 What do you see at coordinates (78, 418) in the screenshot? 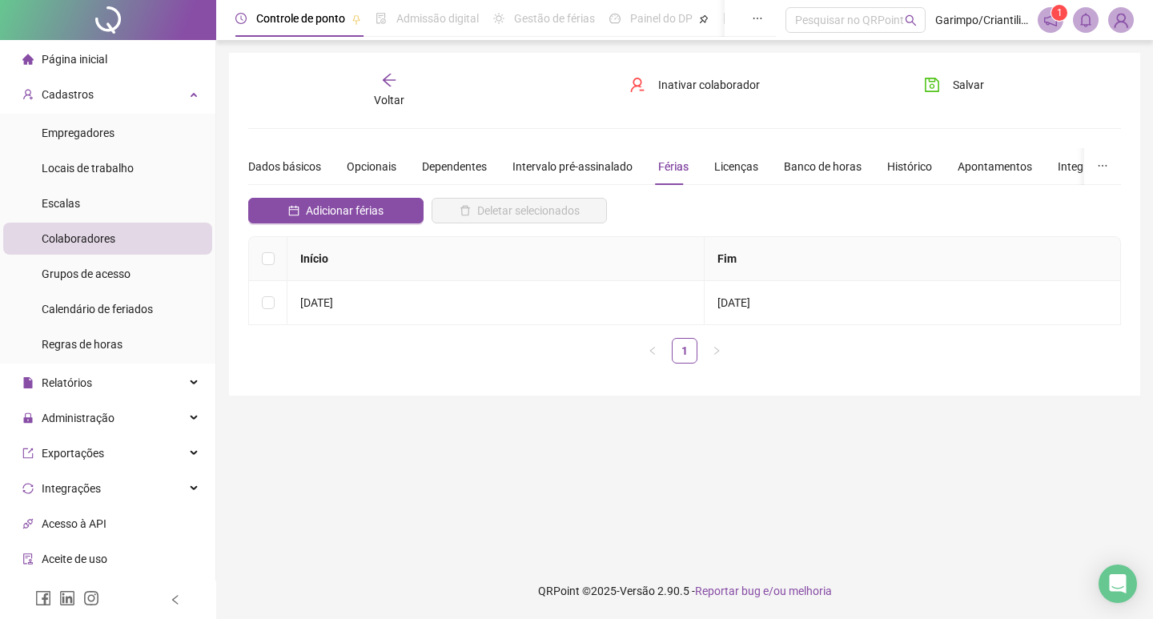
I see `span: Administração` at bounding box center [78, 418].